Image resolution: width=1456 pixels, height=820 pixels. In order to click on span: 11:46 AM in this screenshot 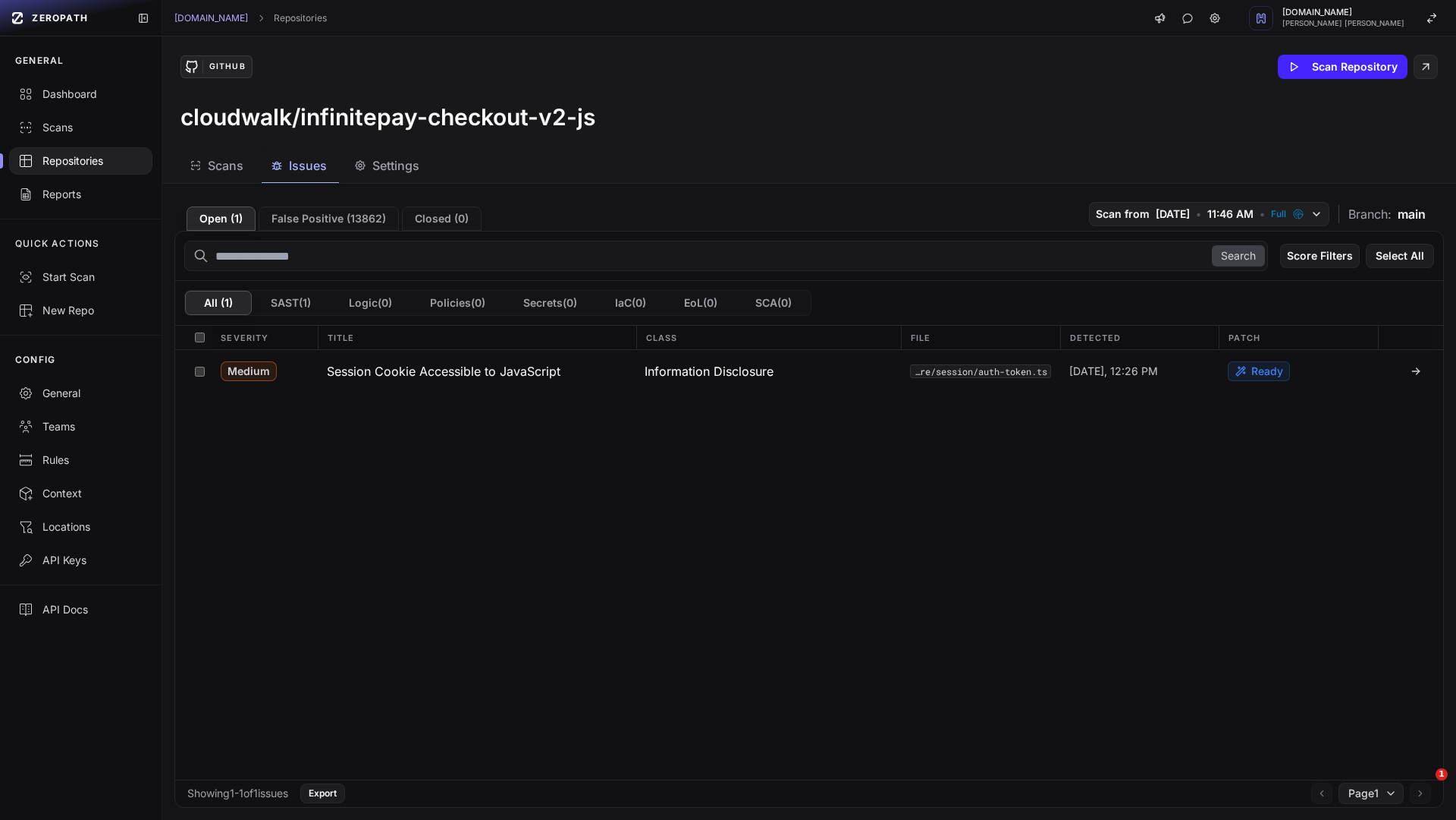, I will do `click(1231, 214)`.